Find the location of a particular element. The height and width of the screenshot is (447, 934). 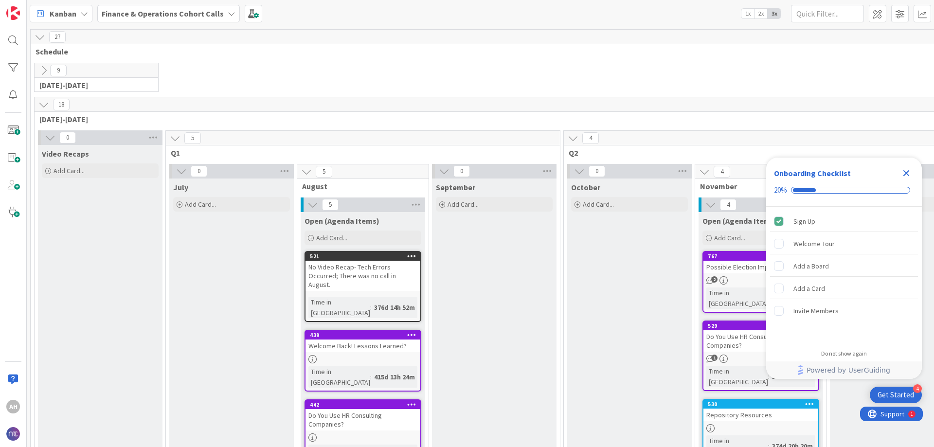

div: 1 is located at coordinates (52, 8).